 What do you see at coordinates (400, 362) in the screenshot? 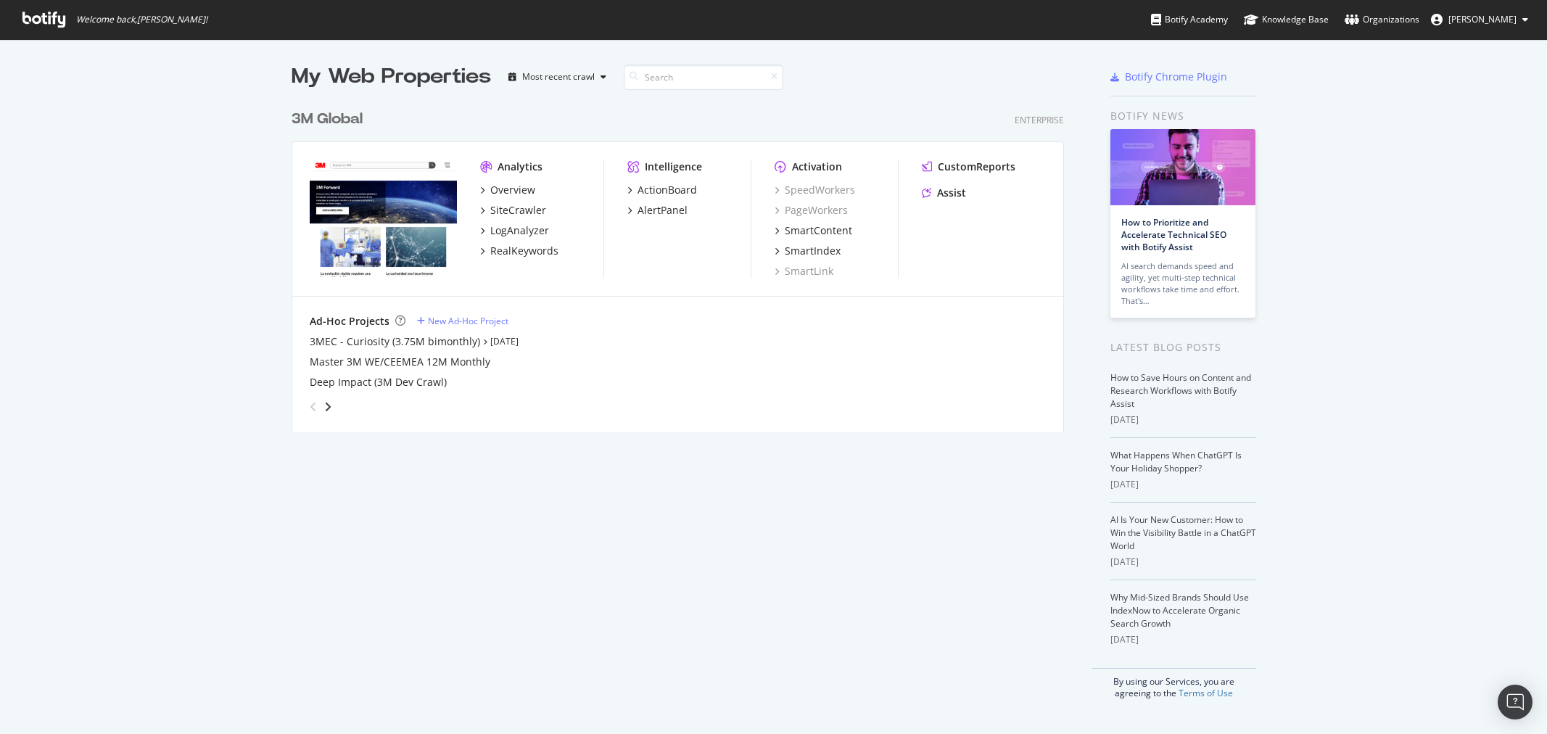
I see `a: Master 3M WE/CEEMEA 12M Monthly` at bounding box center [400, 362].